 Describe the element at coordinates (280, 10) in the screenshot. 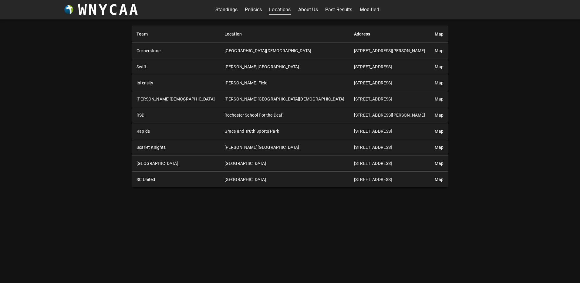

I see `a: Locations` at that location.